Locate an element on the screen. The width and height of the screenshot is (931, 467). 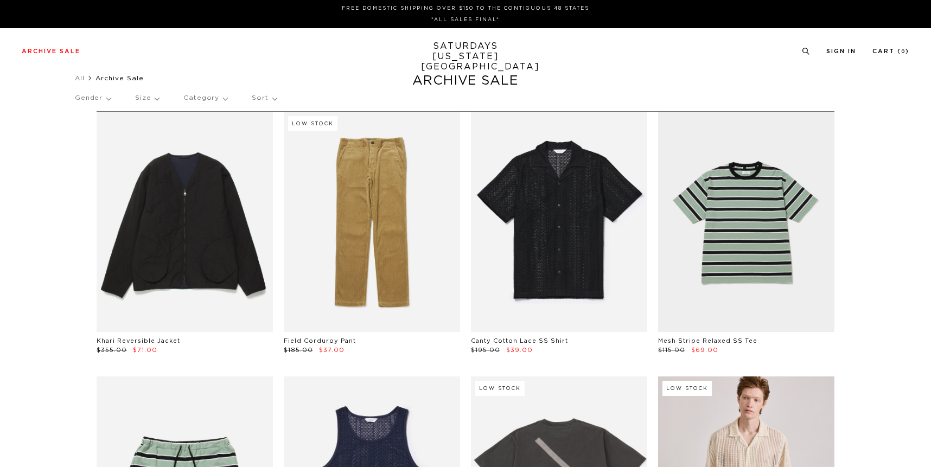
a: Sign In is located at coordinates (841, 51).